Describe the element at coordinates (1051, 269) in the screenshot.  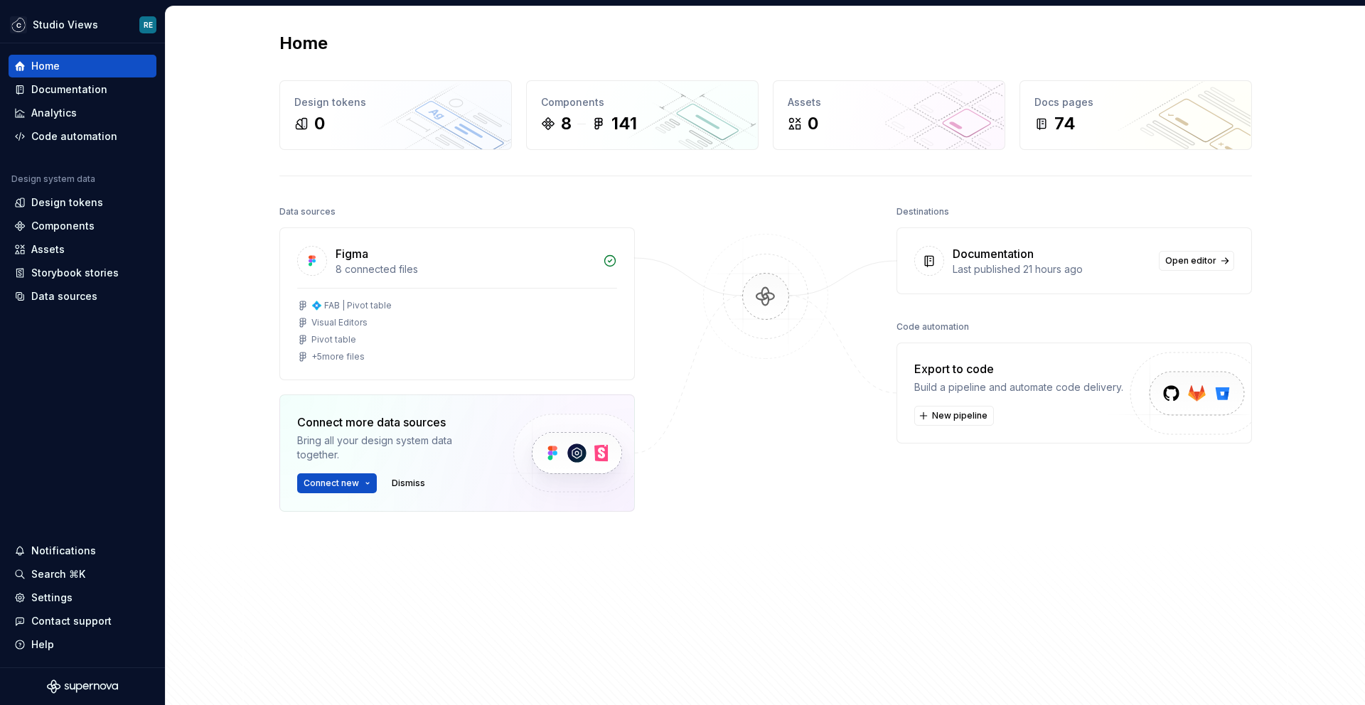
I see `div: Last published 21 hours ago` at that location.